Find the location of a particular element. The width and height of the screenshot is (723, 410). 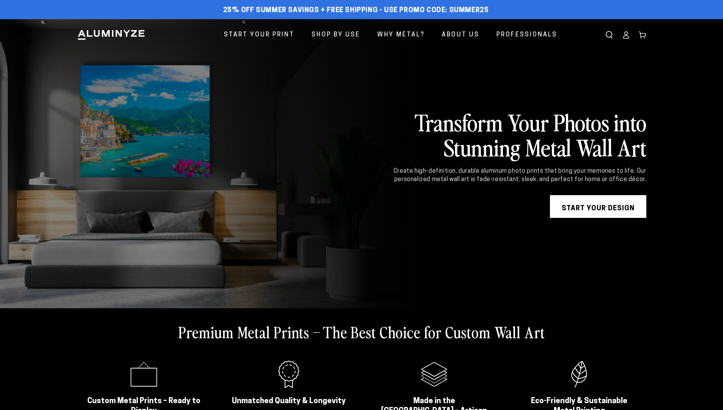

div: Create high-definition, durable aluminum photo prints that bring your memories to life. Our perso... is located at coordinates (508, 175).